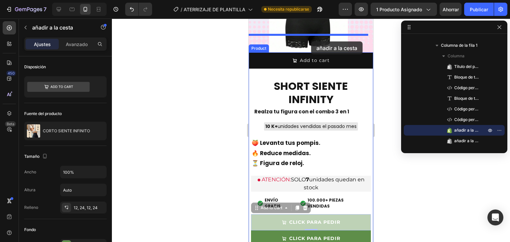 This screenshot has height=242, width=510. What do you see at coordinates (42, 44) in the screenshot?
I see `font: Ajustes` at bounding box center [42, 44].